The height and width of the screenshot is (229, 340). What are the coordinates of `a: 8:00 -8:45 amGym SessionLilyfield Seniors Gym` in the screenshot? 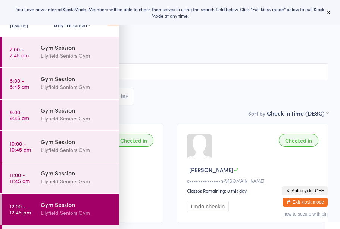 It's located at (61, 83).